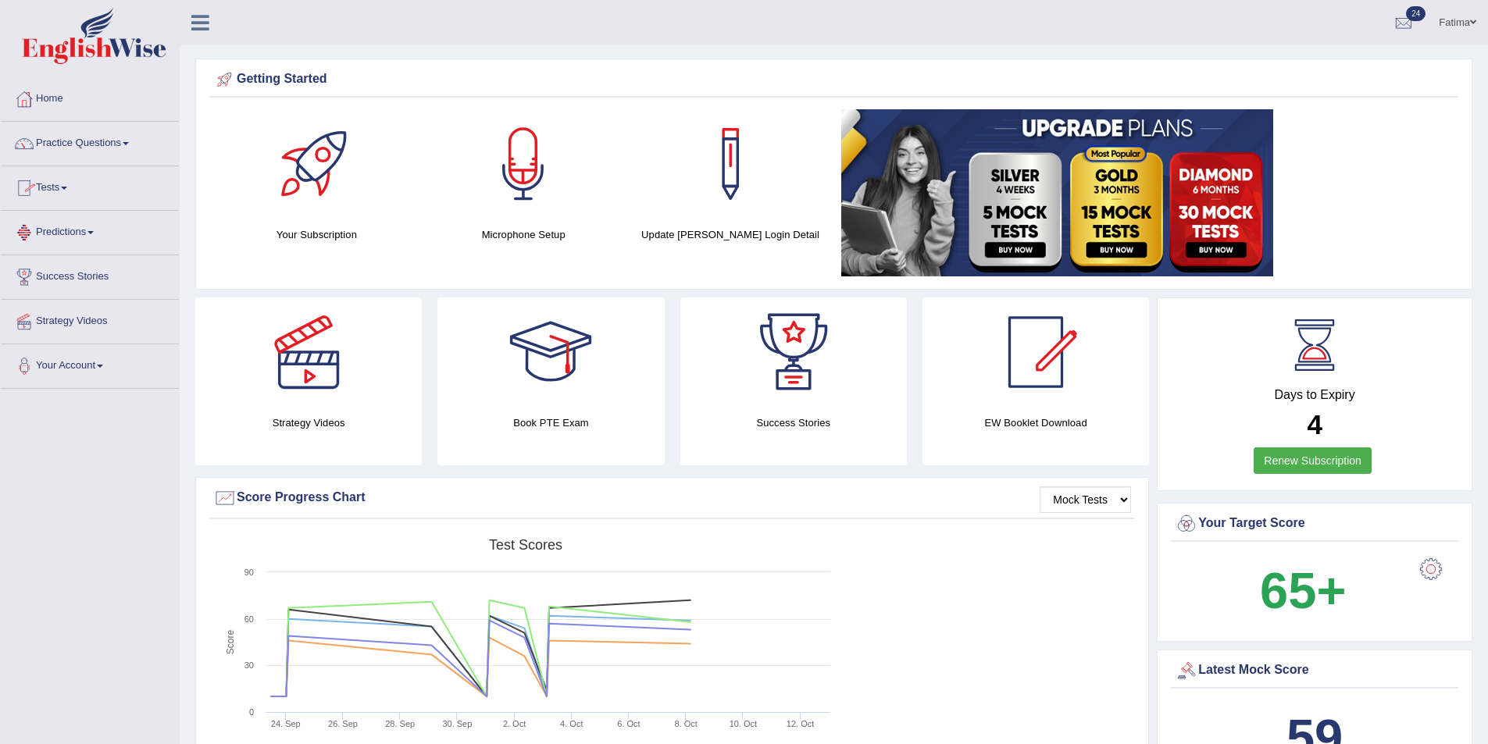  I want to click on tspan: 4. Oct, so click(571, 724).